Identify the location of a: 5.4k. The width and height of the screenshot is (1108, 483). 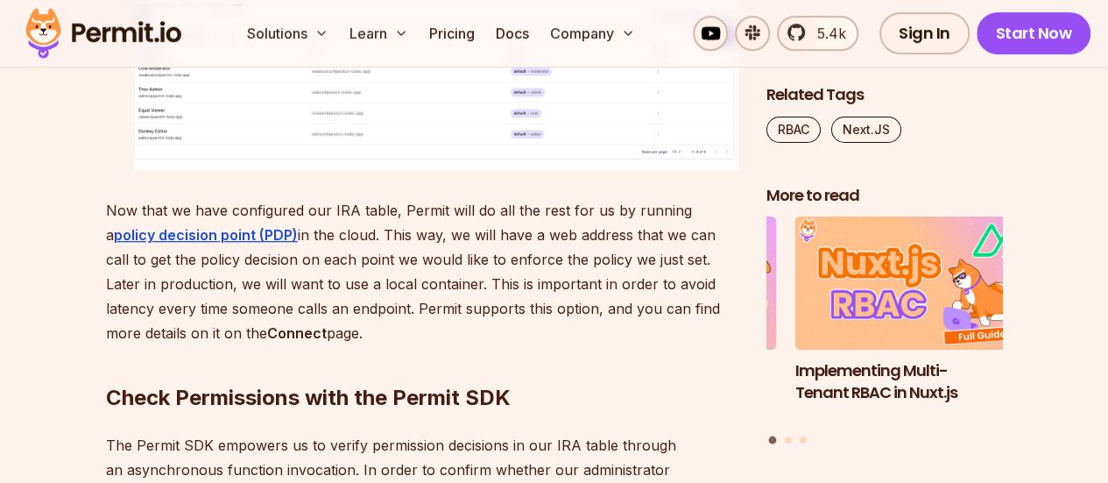
(817, 33).